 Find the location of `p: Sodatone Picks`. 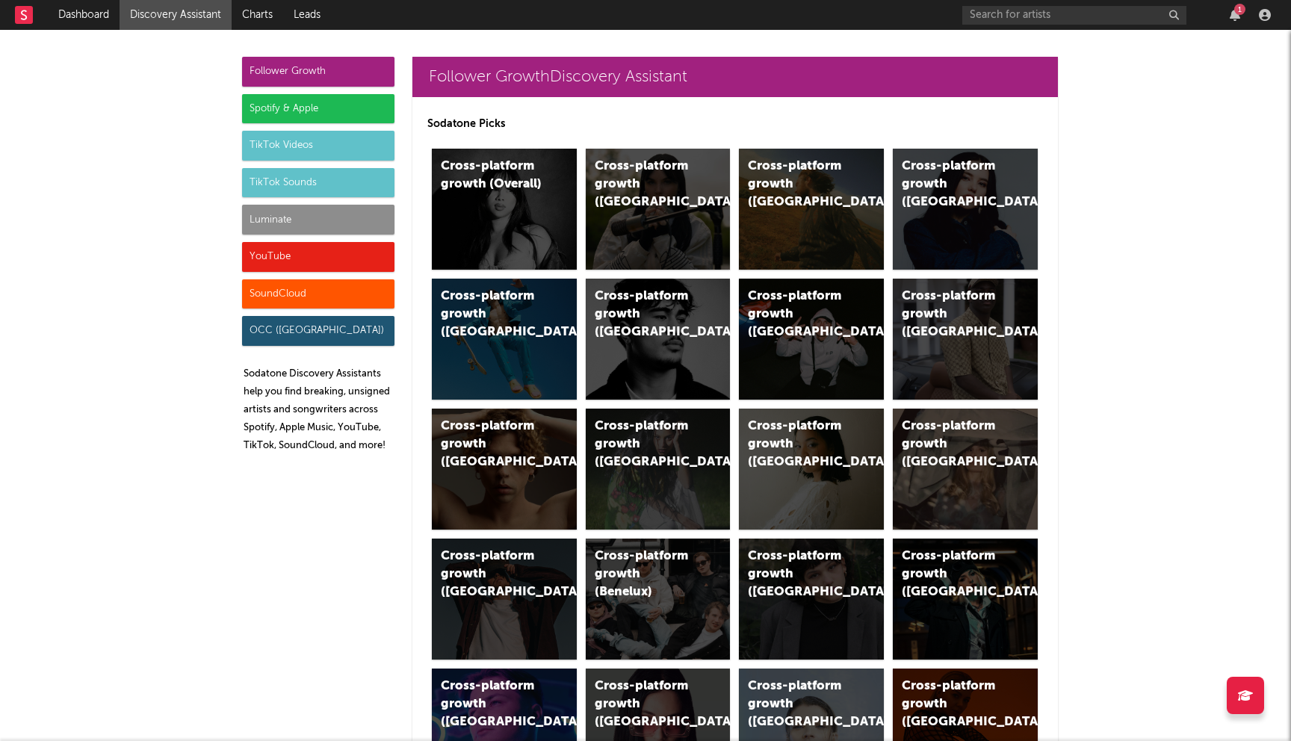

p: Sodatone Picks is located at coordinates (735, 124).